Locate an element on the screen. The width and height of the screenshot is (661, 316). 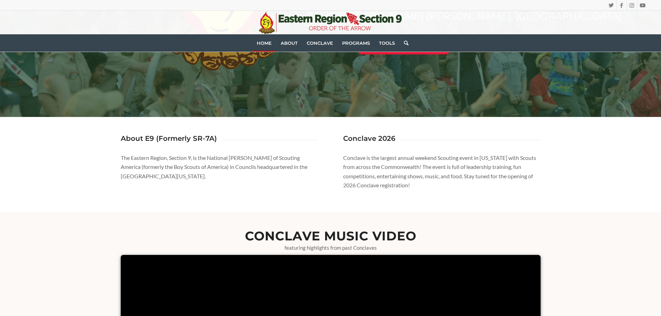
h2: Conclave Music Video is located at coordinates (331, 236).